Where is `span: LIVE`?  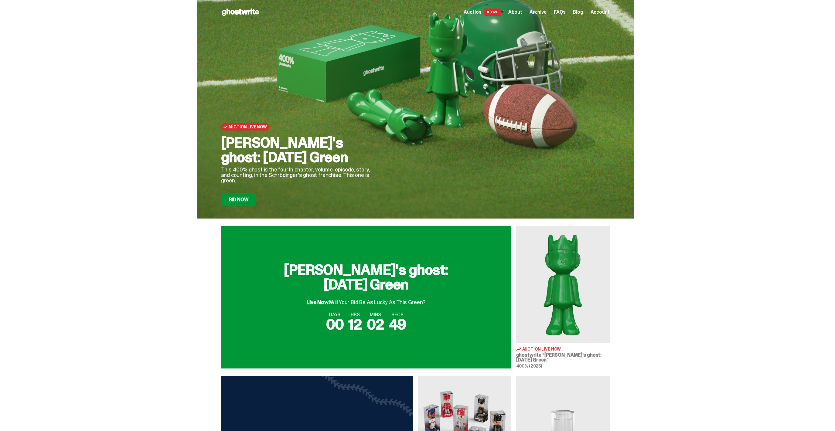 span: LIVE is located at coordinates (492, 12).